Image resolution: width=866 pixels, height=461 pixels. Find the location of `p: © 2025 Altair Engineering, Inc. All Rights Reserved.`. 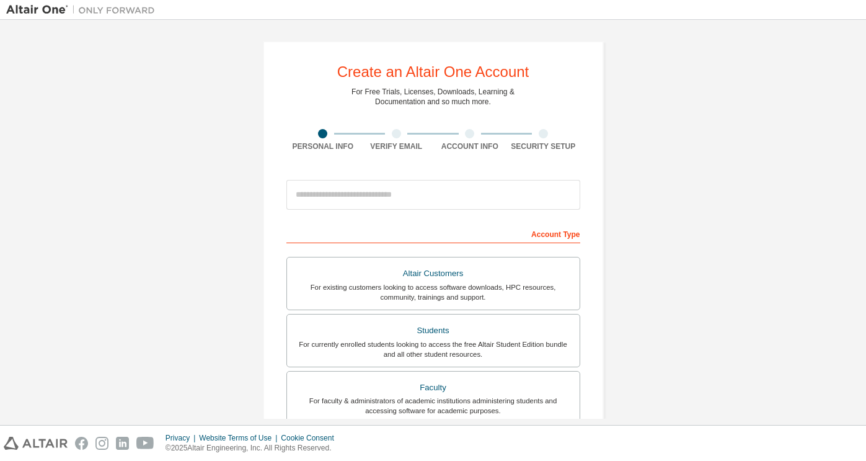

p: © 2025 Altair Engineering, Inc. All Rights Reserved. is located at coordinates (254, 448).